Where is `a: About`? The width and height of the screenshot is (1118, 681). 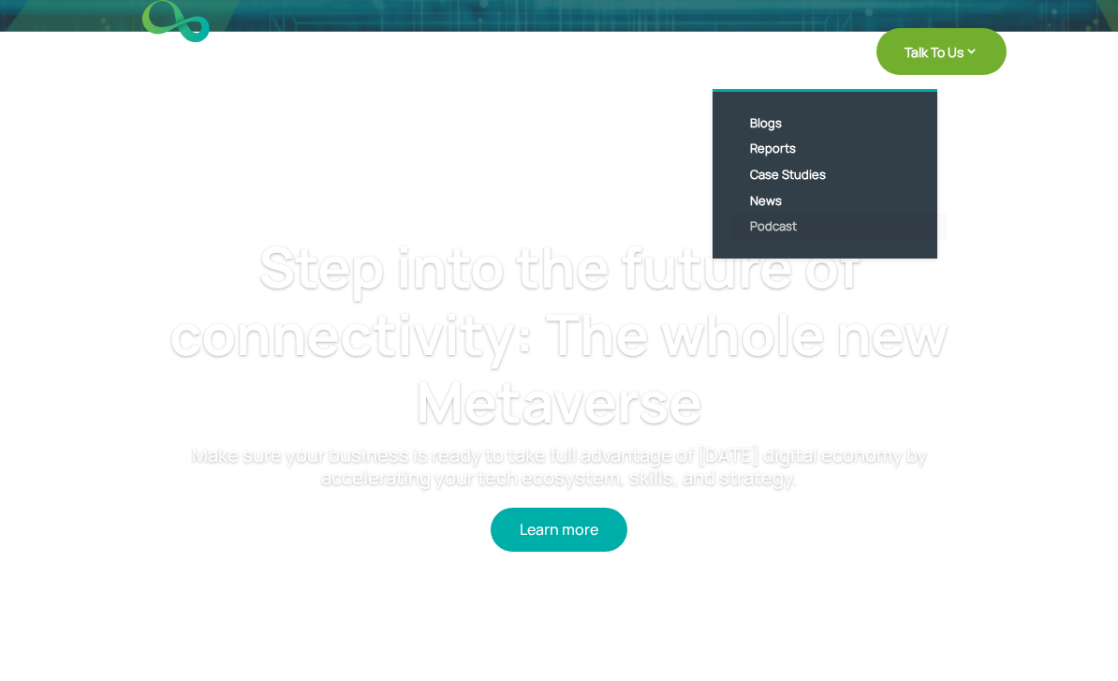 a: About is located at coordinates (835, 67).